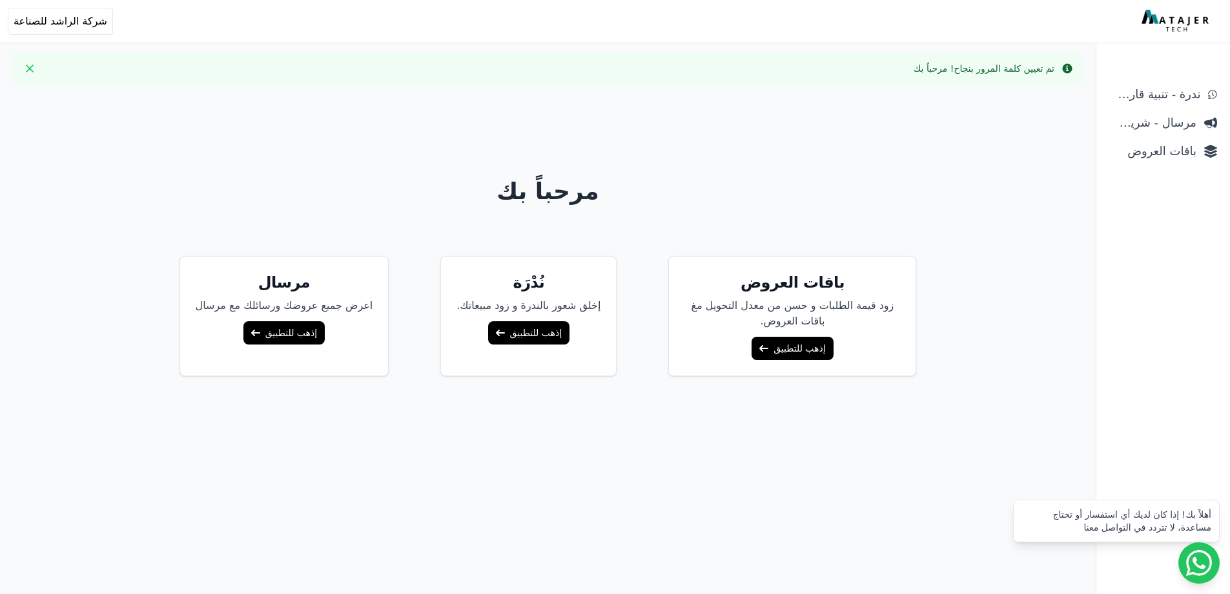 The image size is (1230, 594). Describe the element at coordinates (60, 21) in the screenshot. I see `span: شركة الراشد للصناعة` at that location.